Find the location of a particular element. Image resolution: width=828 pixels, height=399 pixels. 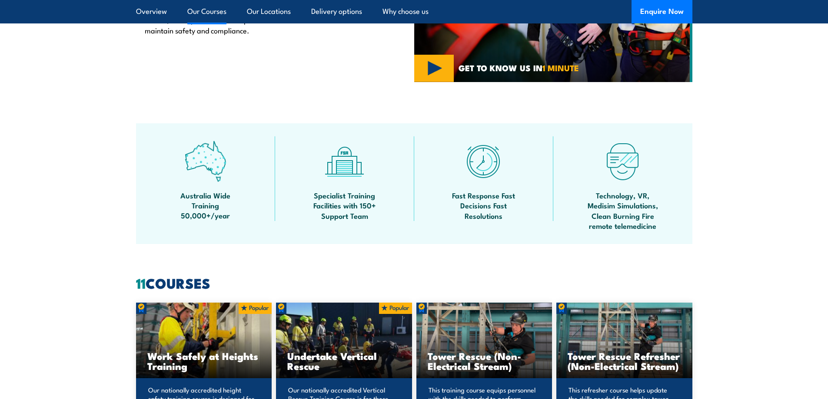

span: Fast Response Fast Decisions Fast Resolutions is located at coordinates (484, 206).